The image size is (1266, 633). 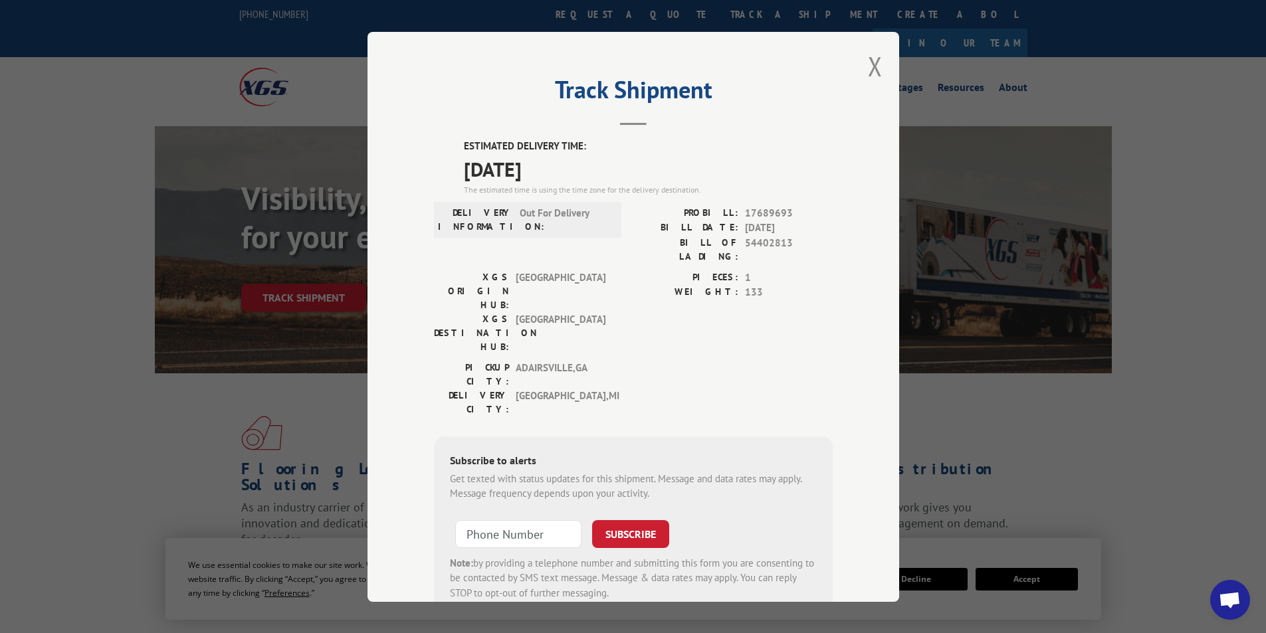 I want to click on span: 133, so click(x=789, y=292).